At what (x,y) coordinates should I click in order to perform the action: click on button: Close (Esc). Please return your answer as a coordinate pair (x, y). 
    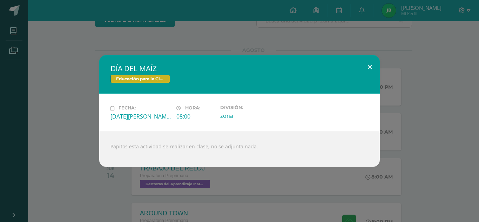
    Looking at the image, I should click on (370, 67).